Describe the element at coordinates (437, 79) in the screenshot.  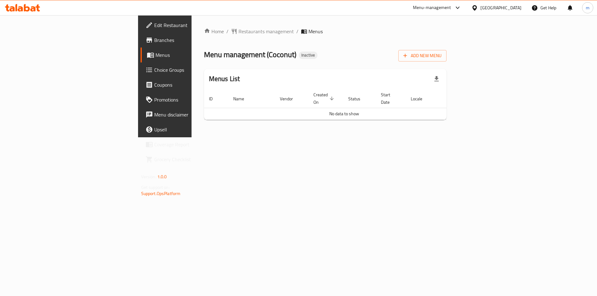
I see `div: Export file` at that location.